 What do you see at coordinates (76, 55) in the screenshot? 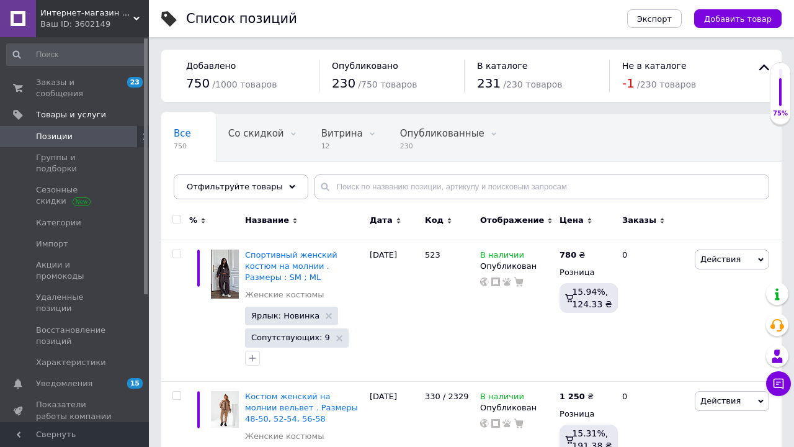
I see `input: Поиск` at bounding box center [76, 55].